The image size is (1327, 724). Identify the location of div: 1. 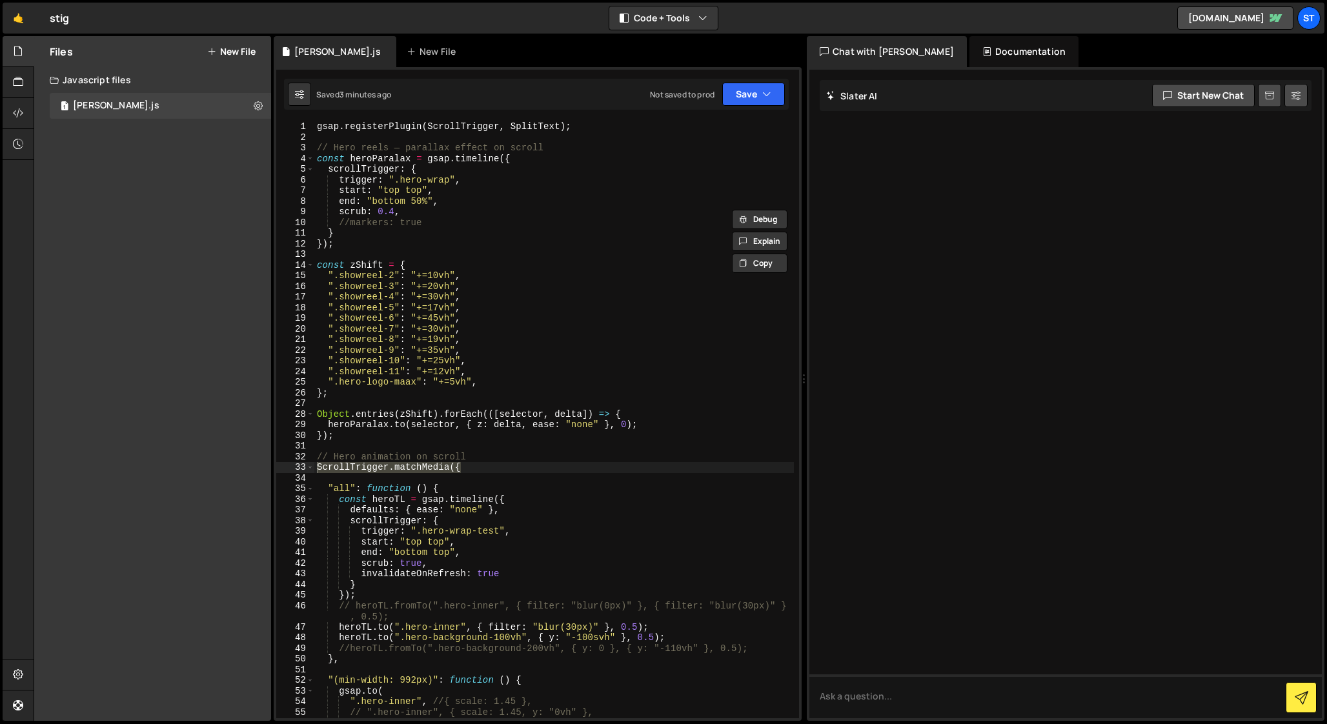
(295, 126).